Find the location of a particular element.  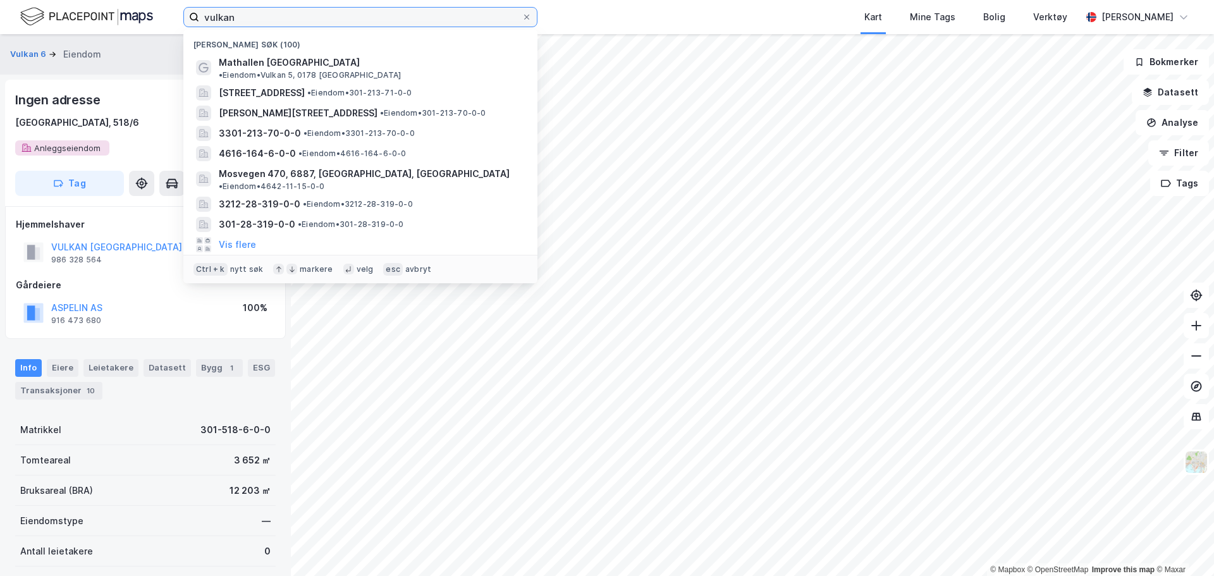

span: Eiendom • 4616-164-6-0-0 is located at coordinates (352, 154).